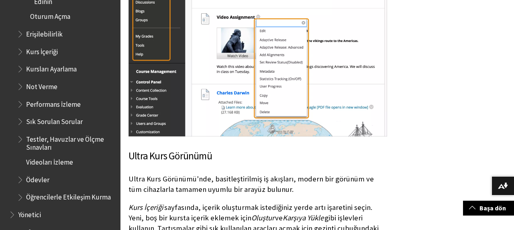 This screenshot has height=230, width=514. Describe the element at coordinates (42, 85) in the screenshot. I see `span: Not Verme` at that location.